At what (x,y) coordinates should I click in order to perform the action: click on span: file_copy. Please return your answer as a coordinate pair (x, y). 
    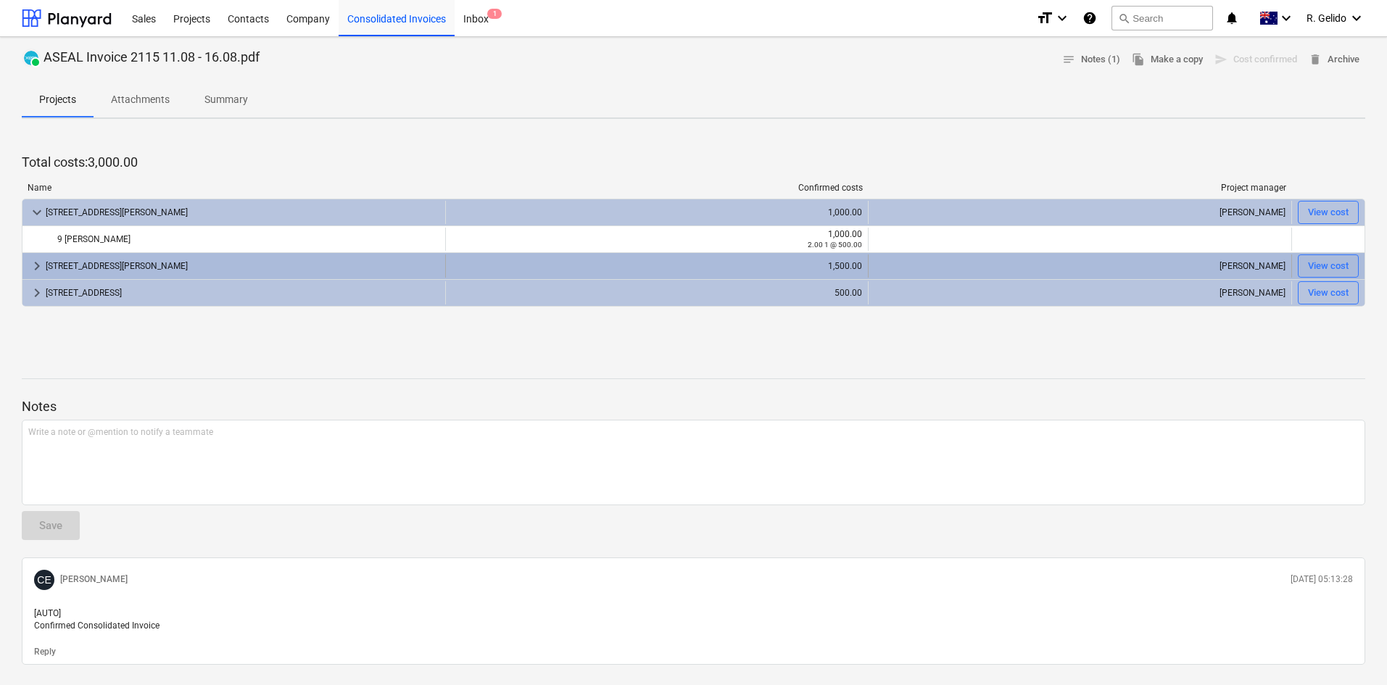
    Looking at the image, I should click on (1138, 59).